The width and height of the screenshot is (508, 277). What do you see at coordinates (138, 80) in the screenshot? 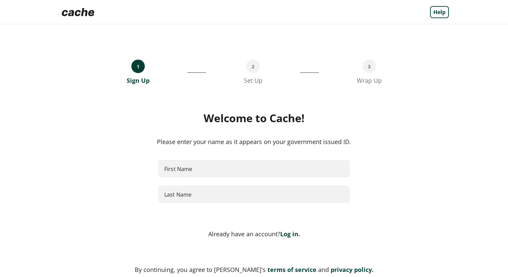
I see `div: Sign Up` at bounding box center [138, 80].